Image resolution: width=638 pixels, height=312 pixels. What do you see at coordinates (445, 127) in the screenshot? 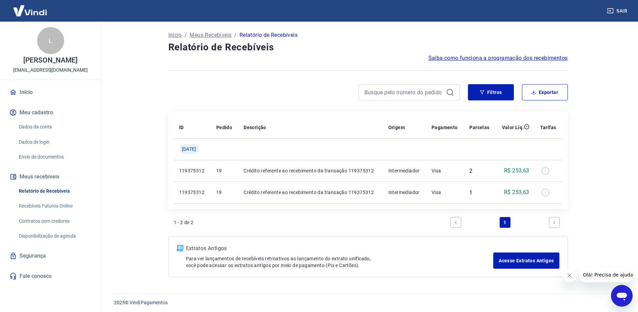
I see `p: Pagamento` at bounding box center [445, 127].